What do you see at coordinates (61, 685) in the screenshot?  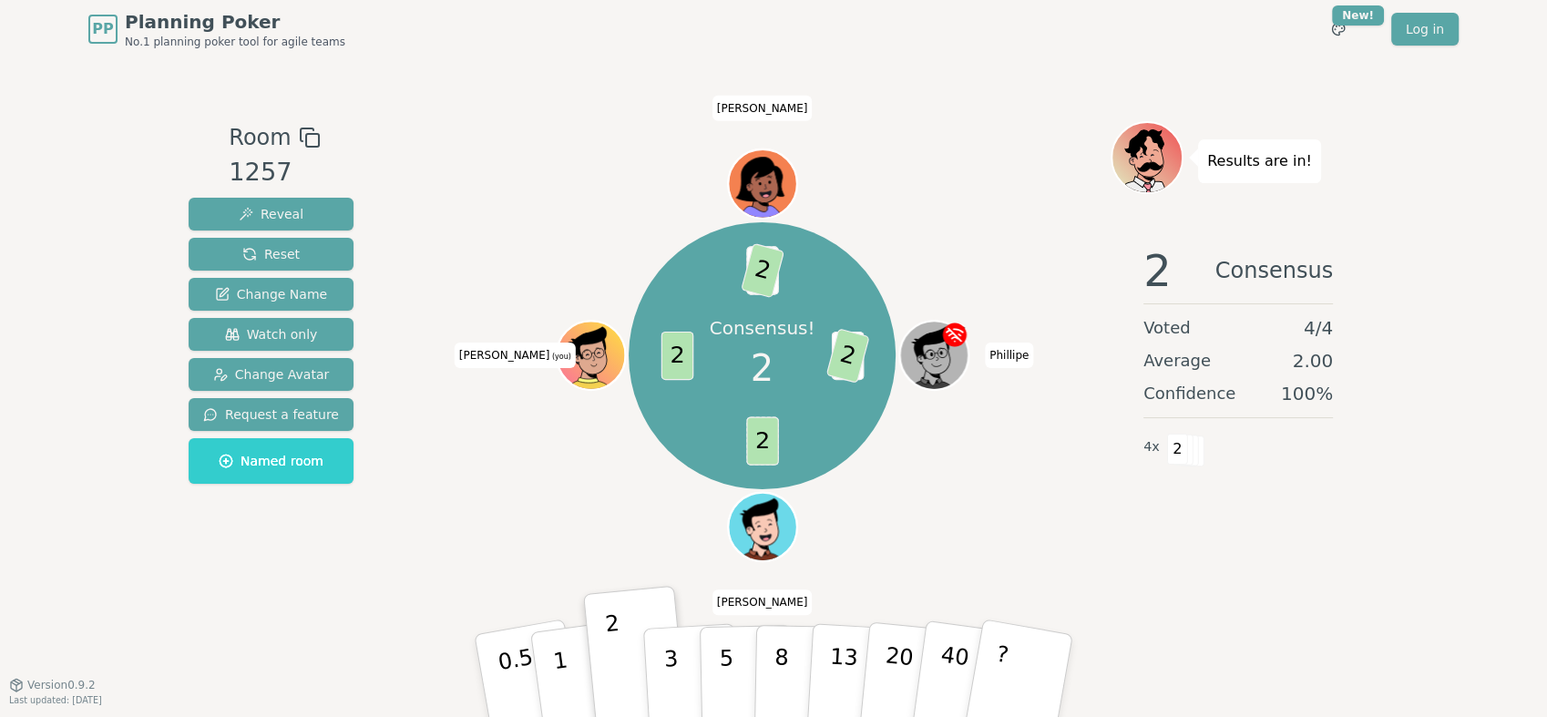 I see `span: Version 0.9.2` at bounding box center [61, 685].